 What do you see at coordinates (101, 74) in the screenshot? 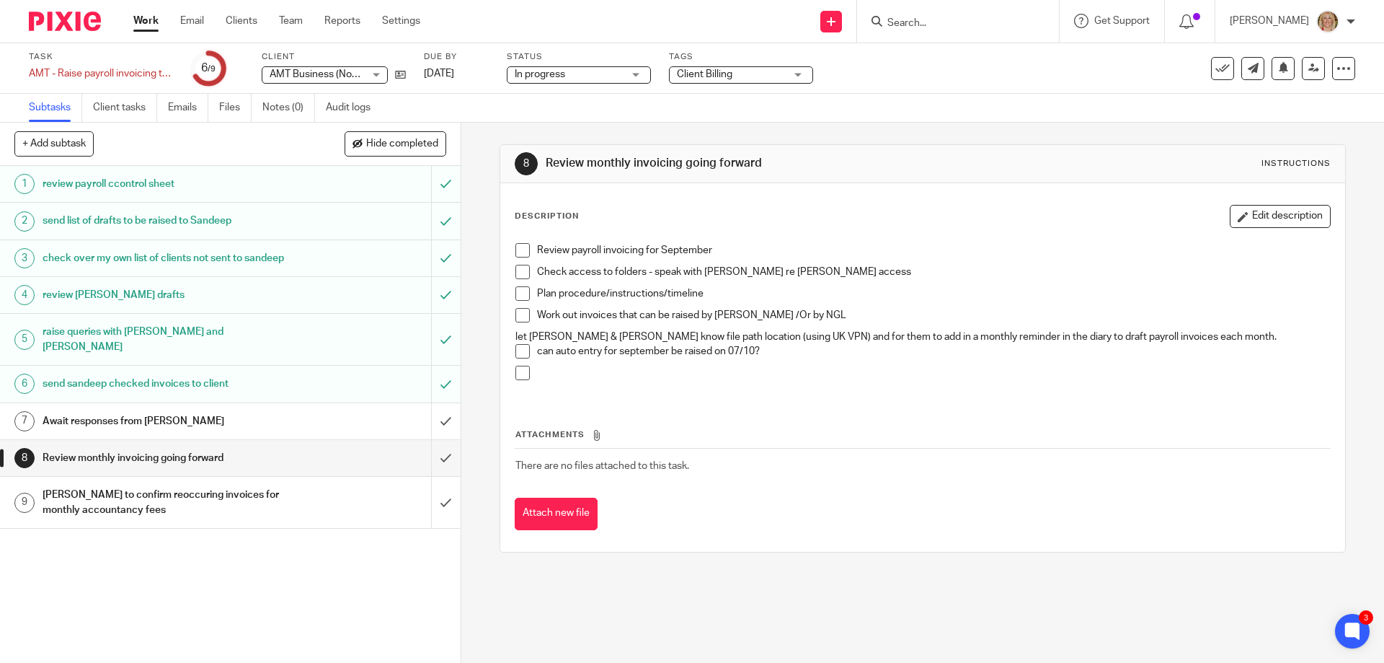
I see `div: AMT - Raise payroll invoicing to clients` at bounding box center [101, 74].